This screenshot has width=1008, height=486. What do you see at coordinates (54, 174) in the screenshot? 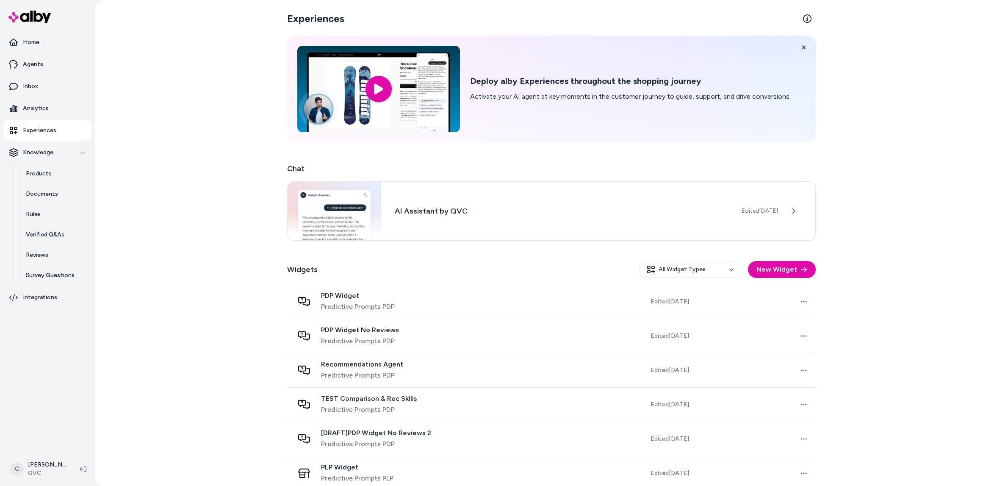
I see `a: Products` at bounding box center [54, 174].